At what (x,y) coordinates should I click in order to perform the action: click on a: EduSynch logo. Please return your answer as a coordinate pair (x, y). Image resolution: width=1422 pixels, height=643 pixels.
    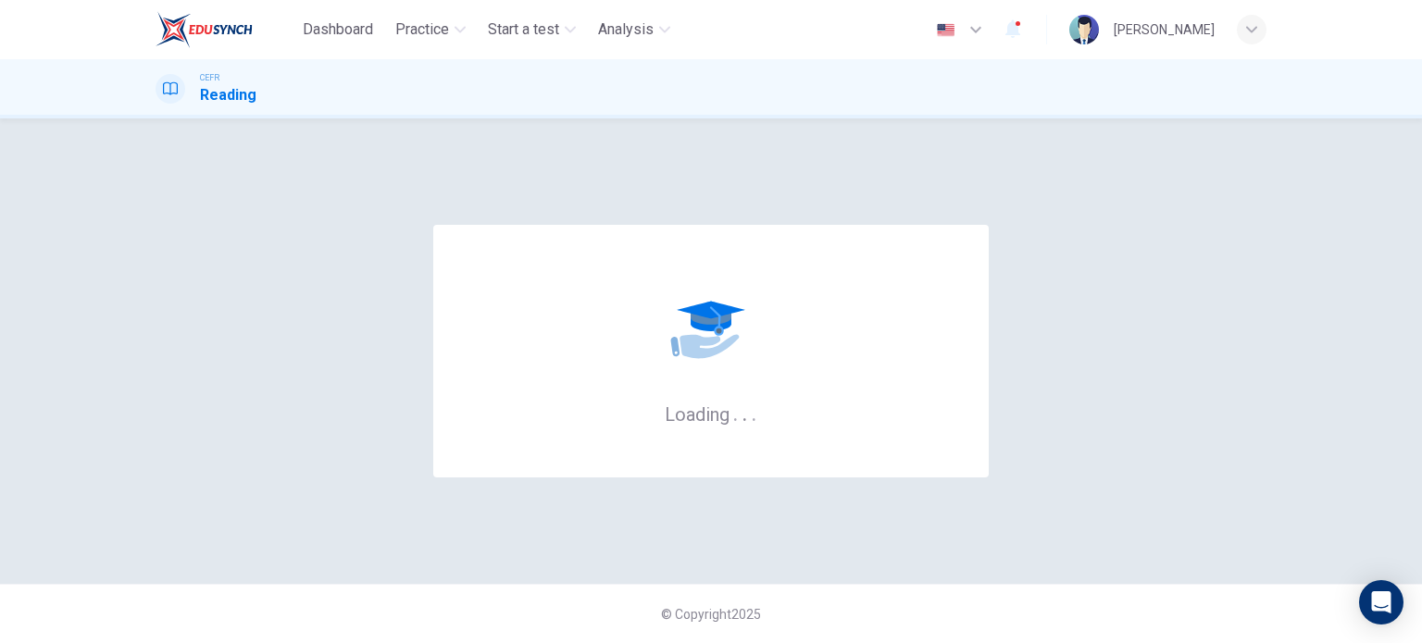
    Looking at the image, I should click on (225, 30).